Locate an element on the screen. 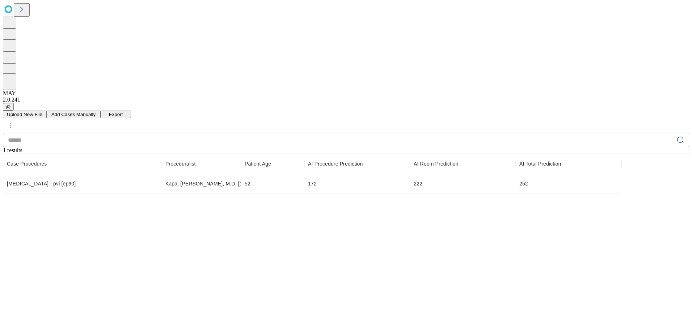 This screenshot has width=692, height=334. div: 2.0.241 is located at coordinates (346, 100).